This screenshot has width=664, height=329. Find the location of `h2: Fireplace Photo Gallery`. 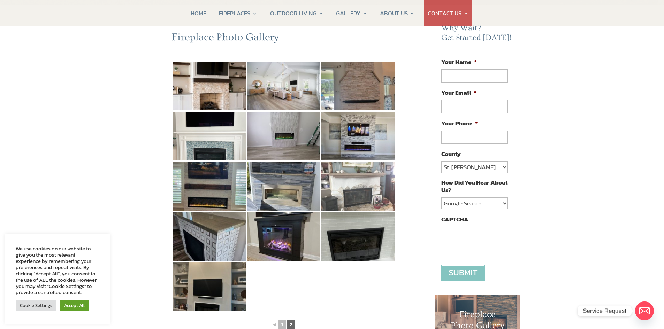

h2: Fireplace Photo Gallery is located at coordinates (284, 39).